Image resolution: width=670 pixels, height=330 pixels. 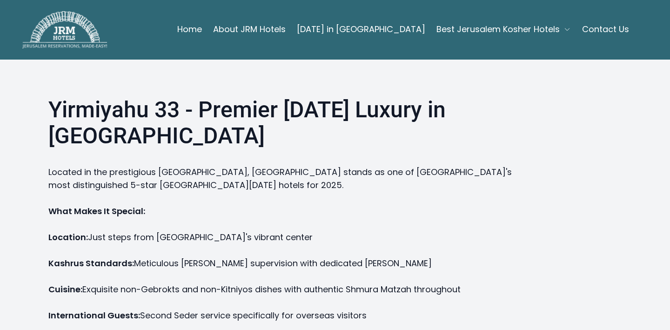 What do you see at coordinates (189, 29) in the screenshot?
I see `a: Home` at bounding box center [189, 29].